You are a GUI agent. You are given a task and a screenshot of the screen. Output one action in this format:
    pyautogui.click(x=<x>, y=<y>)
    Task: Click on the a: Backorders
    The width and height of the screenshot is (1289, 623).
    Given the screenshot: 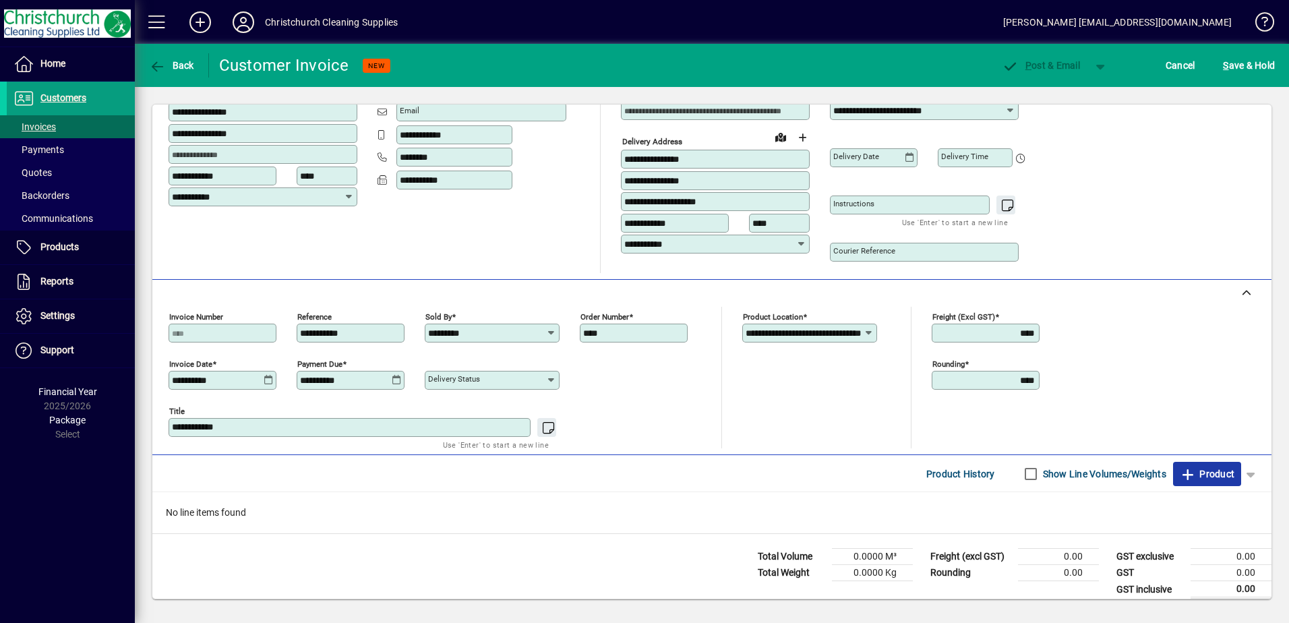 What is the action you would take?
    pyautogui.click(x=71, y=195)
    